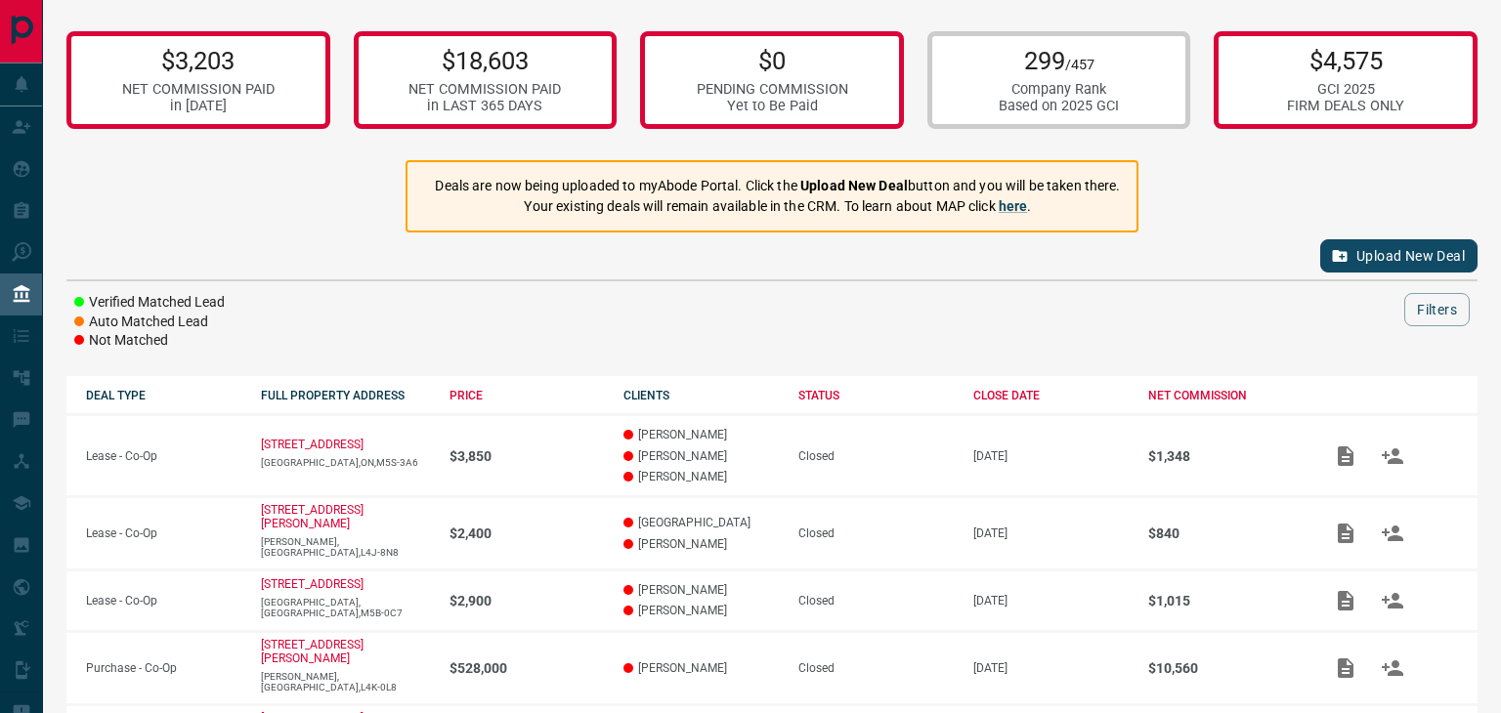  I want to click on div: DEAL TYPE, so click(163, 396).